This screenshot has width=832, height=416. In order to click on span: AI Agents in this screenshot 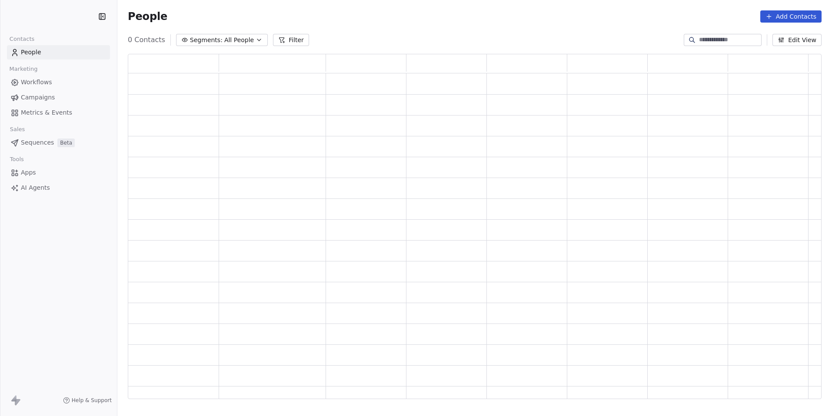, I will do `click(35, 188)`.